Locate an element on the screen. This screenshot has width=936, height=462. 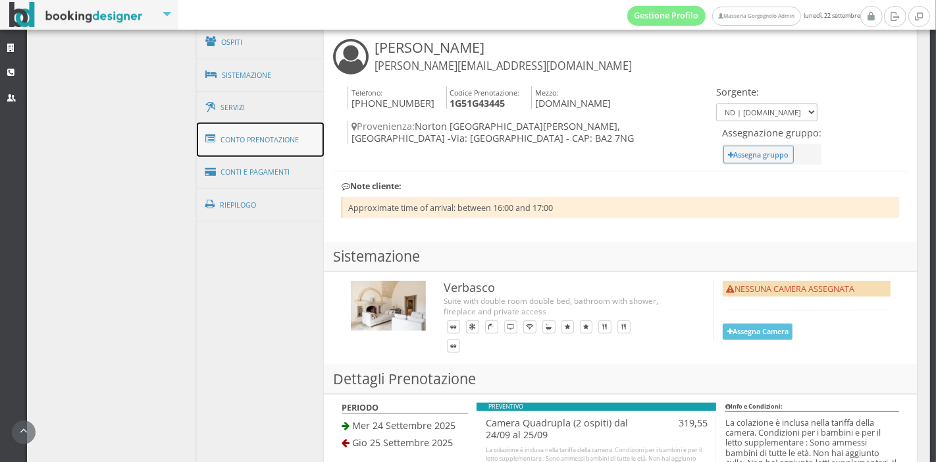
div: PREVENTIVO is located at coordinates (597, 406).